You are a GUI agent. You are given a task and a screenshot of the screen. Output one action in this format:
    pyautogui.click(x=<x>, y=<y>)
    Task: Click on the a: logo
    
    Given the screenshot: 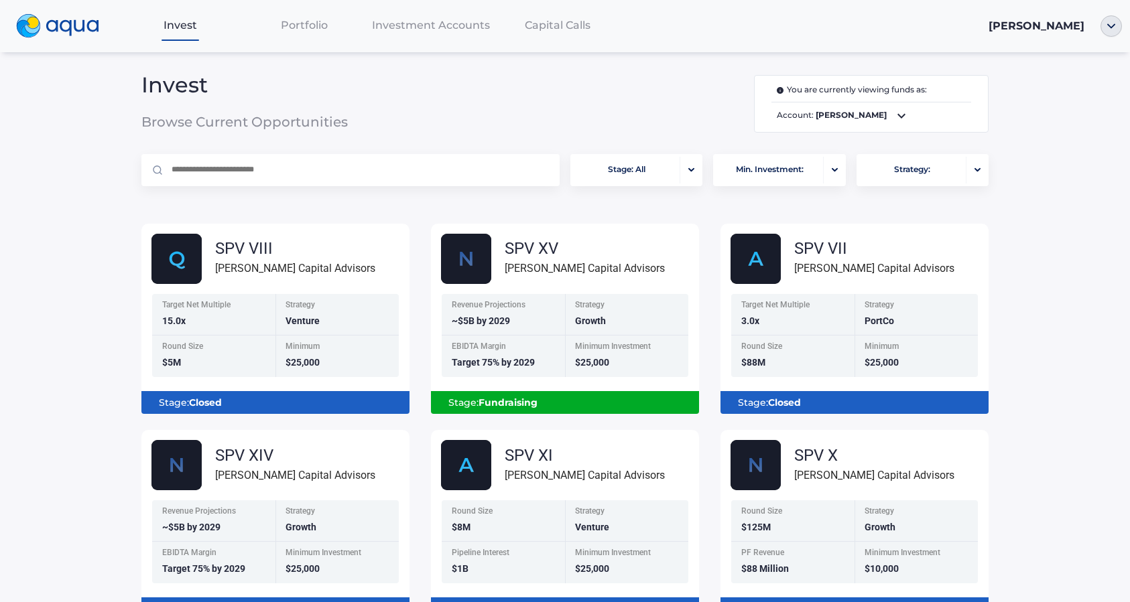 What is the action you would take?
    pyautogui.click(x=63, y=26)
    